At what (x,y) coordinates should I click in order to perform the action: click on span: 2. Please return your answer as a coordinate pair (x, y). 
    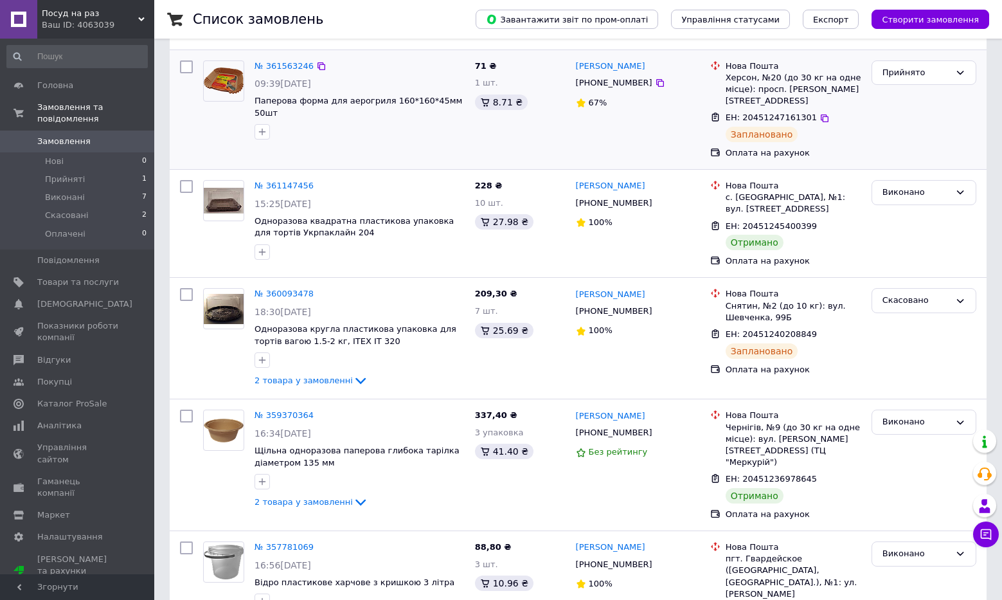
    Looking at the image, I should click on (144, 215).